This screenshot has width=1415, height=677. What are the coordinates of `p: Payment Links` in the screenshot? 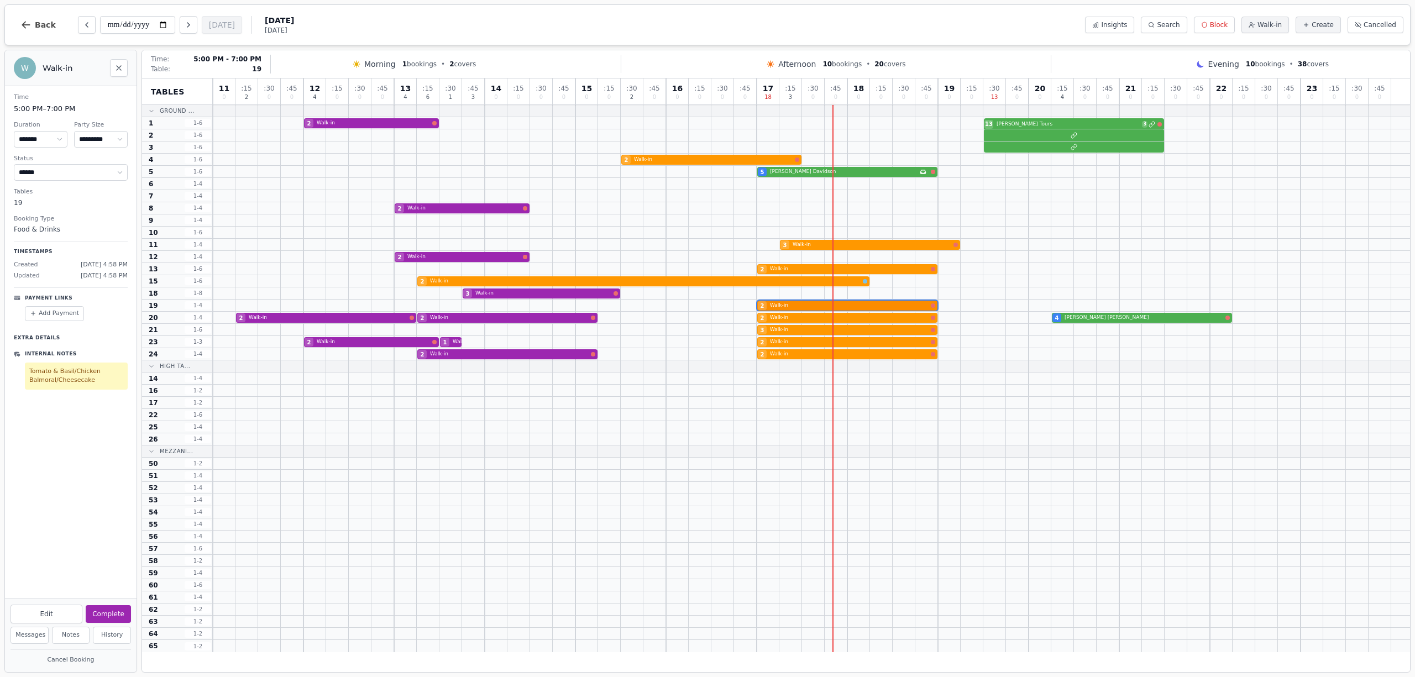 It's located at (49, 299).